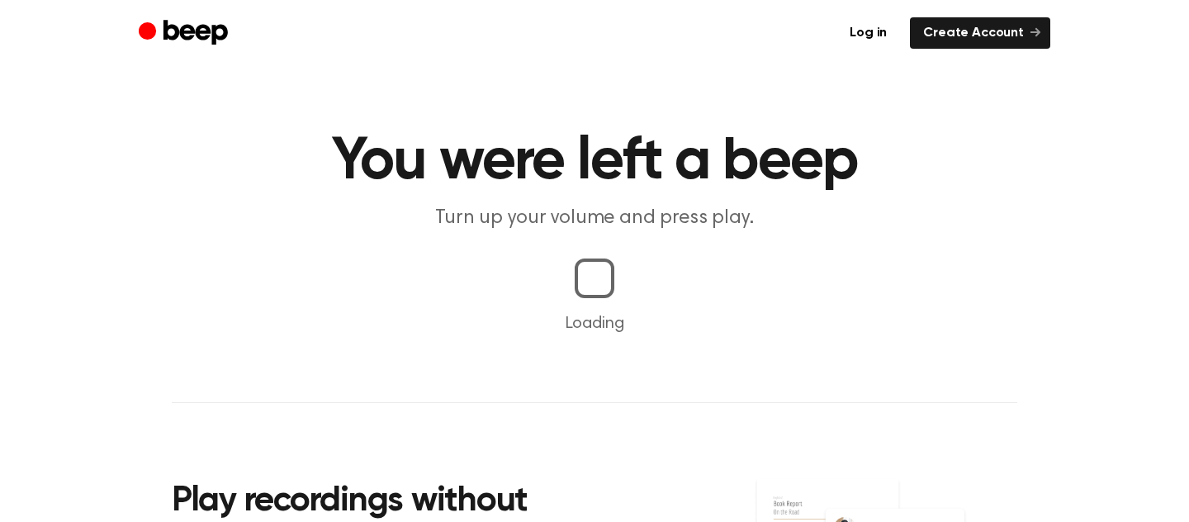  I want to click on a: Create Account, so click(980, 33).